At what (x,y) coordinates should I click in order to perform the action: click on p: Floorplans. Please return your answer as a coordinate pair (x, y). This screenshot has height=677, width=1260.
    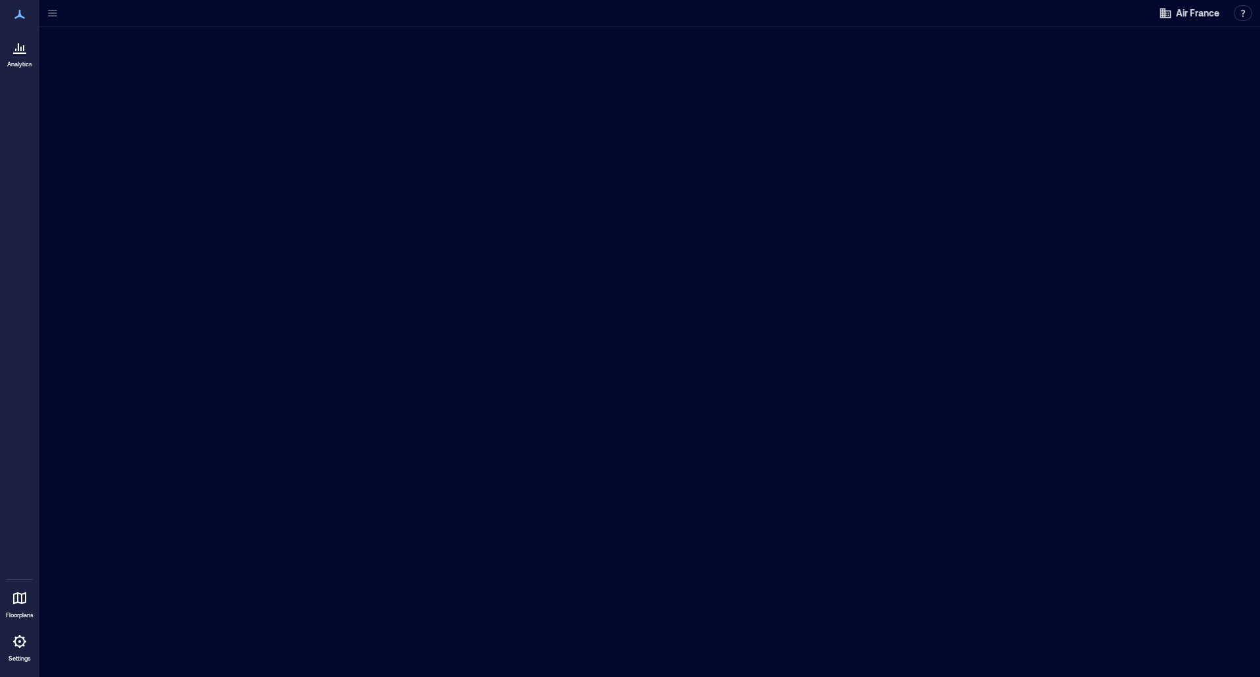
    Looking at the image, I should click on (20, 615).